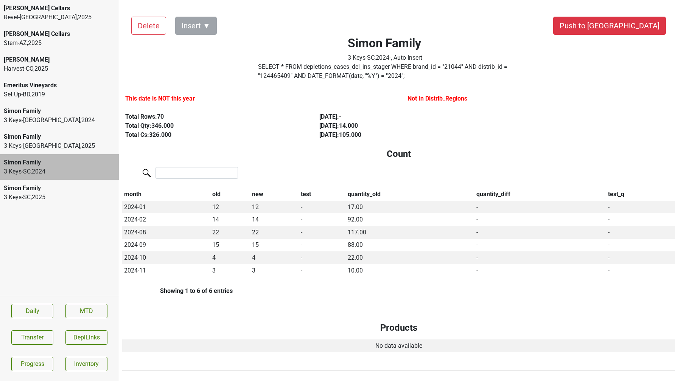 The height and width of the screenshot is (381, 678). What do you see at coordinates (59, 95) in the screenshot?
I see `div: Set Up-BD , 2019` at bounding box center [59, 95].